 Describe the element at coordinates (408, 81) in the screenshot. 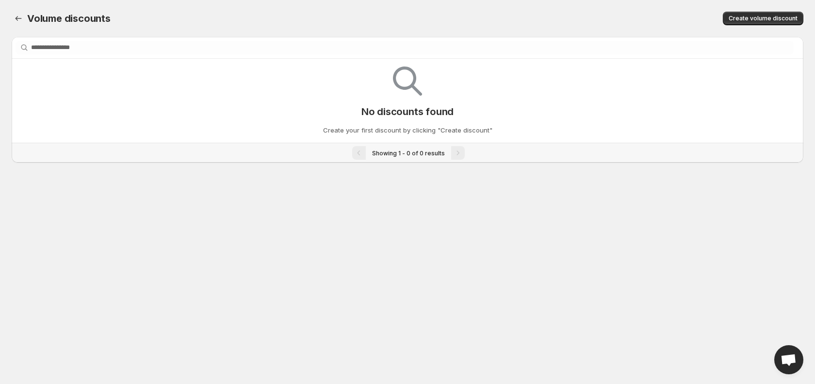

I see `img: Empty search results` at that location.